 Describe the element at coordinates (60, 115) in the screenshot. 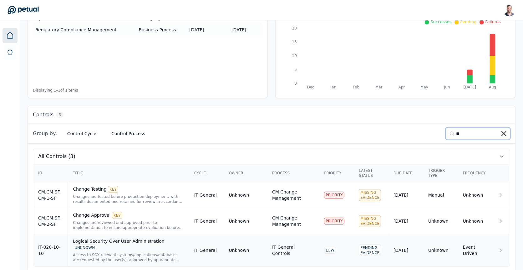

I see `span: 3` at that location.